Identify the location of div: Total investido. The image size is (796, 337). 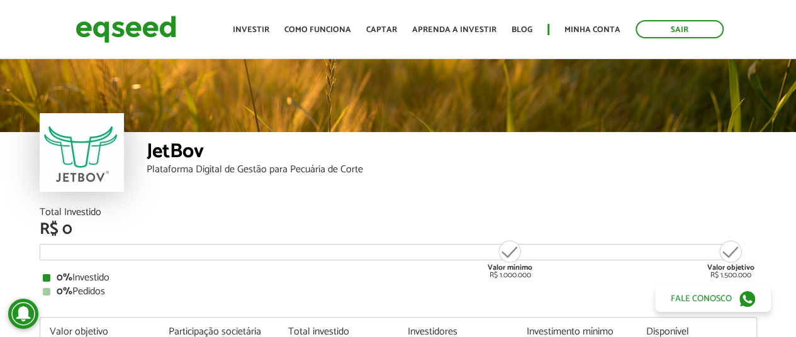
(339, 332).